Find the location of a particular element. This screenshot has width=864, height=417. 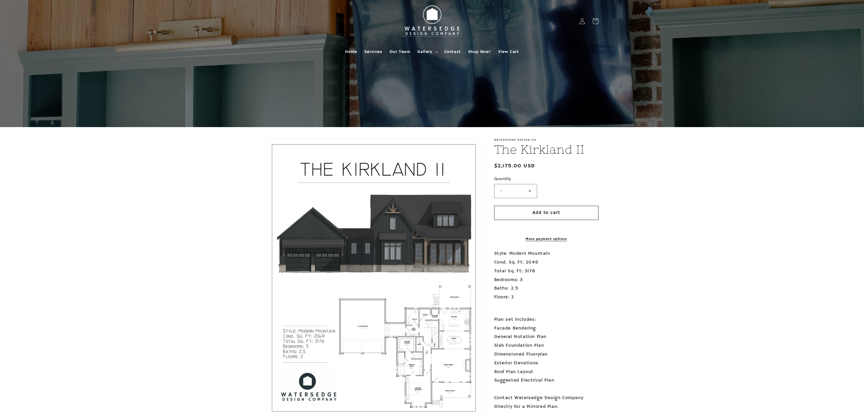

div: Roof Plan Layout is located at coordinates (546, 372).